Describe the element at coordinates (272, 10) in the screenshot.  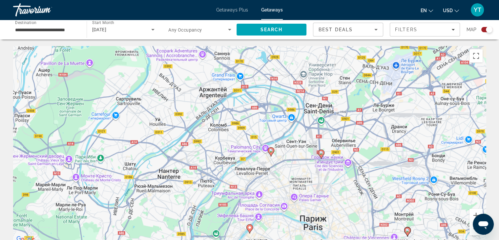
I see `a: Getaways` at that location.